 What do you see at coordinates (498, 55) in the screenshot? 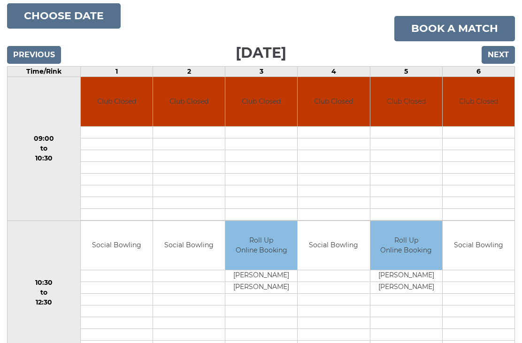
I see `input: Next` at bounding box center [498, 55].